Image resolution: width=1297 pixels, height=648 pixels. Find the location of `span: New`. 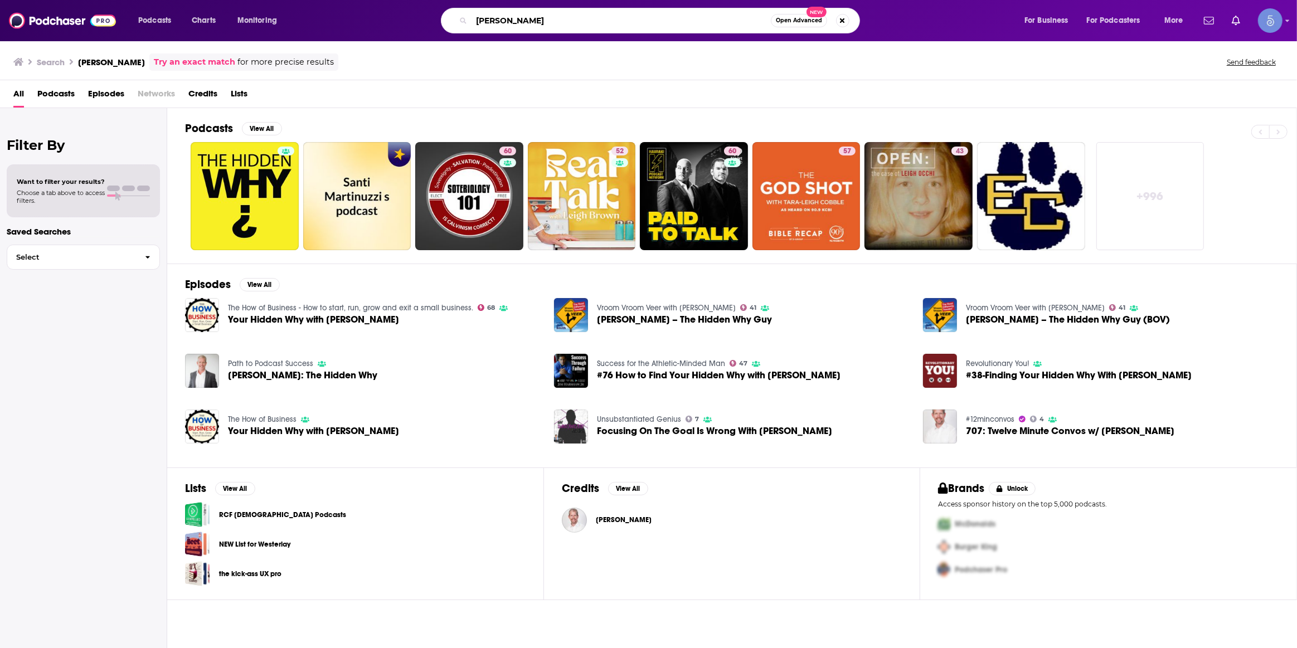

span: New is located at coordinates (817, 12).